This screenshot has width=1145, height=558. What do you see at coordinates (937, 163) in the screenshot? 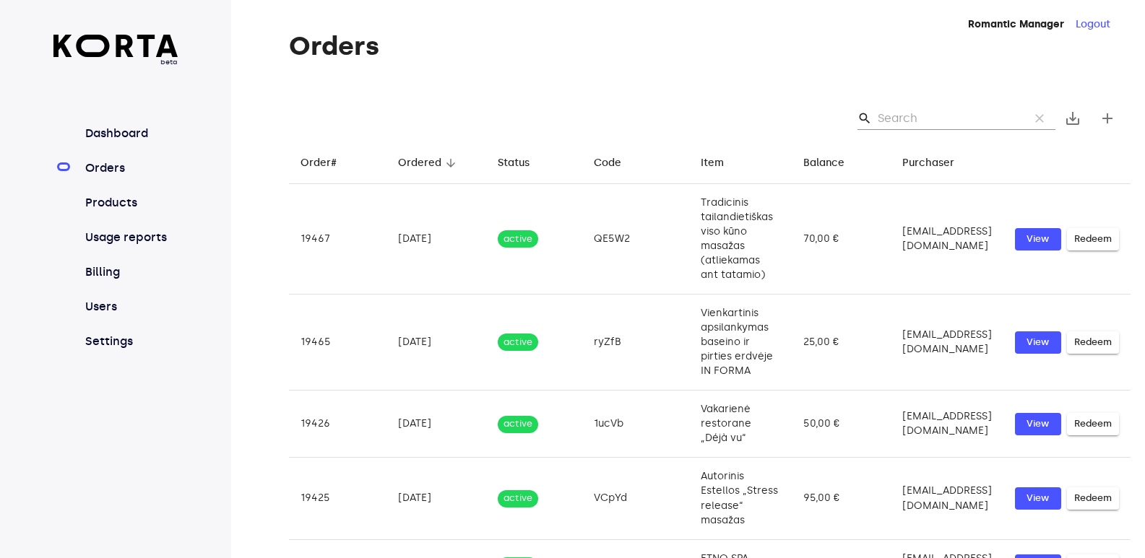
I see `span: Purchaser` at bounding box center [937, 163].